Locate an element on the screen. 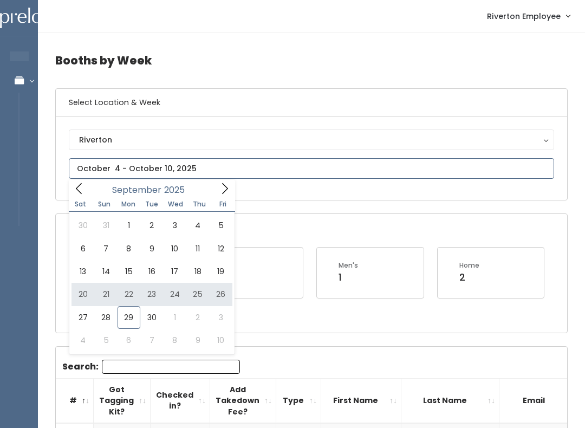  span: September 2, 2025 is located at coordinates (152, 225).